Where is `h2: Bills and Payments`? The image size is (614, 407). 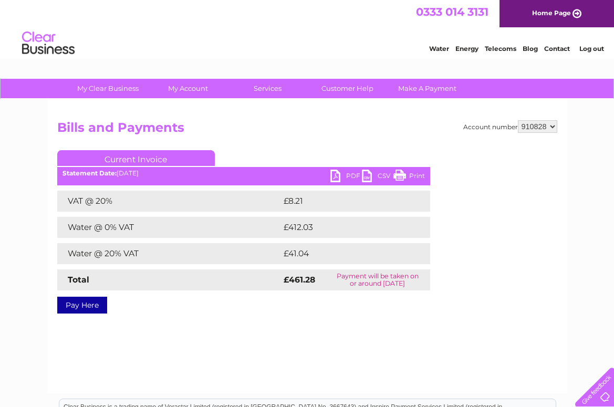
h2: Bills and Payments is located at coordinates (307, 130).